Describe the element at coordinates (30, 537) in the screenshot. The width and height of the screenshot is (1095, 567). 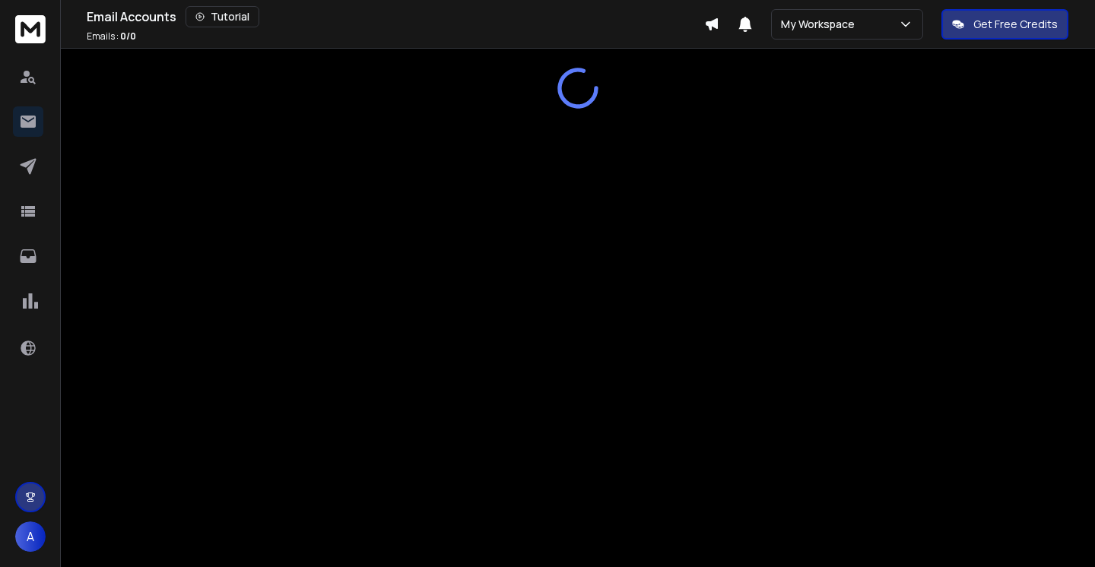
I see `span: A` at that location.